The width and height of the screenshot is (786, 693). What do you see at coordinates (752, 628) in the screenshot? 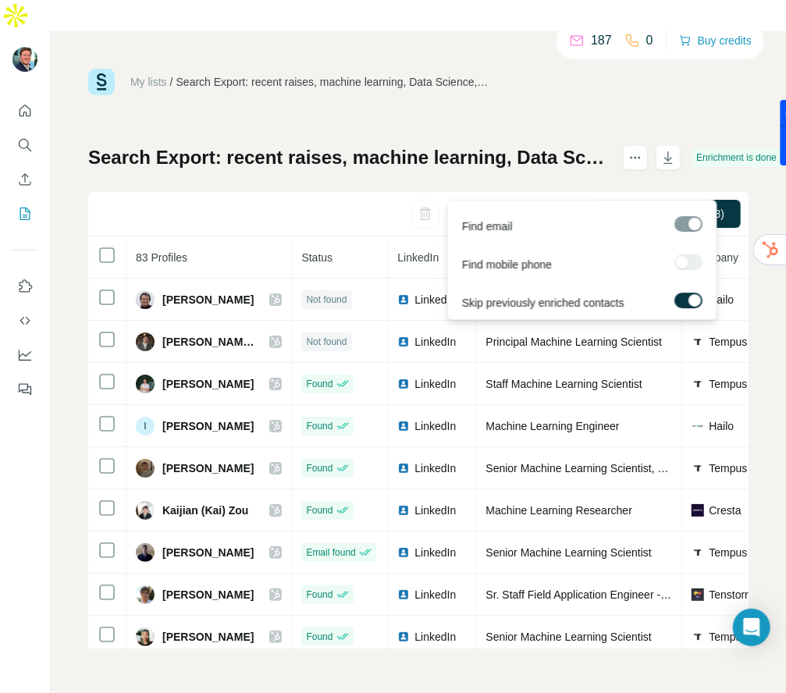
I see `div: Open Intercom Messenger` at bounding box center [752, 628].